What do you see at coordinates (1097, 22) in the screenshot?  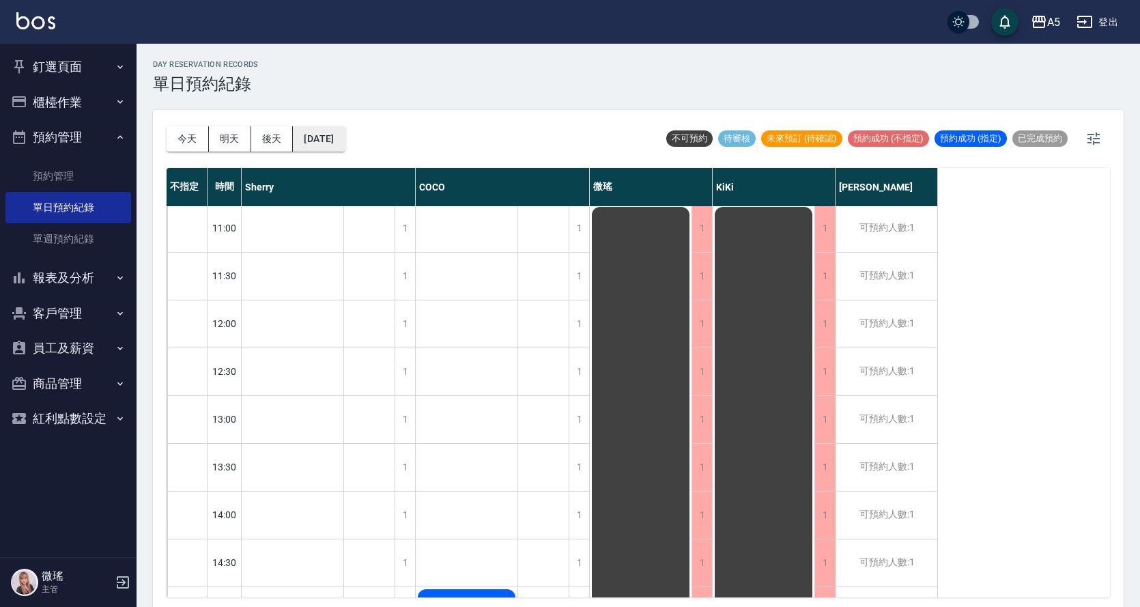 I see `button: 登出` at bounding box center [1097, 22].